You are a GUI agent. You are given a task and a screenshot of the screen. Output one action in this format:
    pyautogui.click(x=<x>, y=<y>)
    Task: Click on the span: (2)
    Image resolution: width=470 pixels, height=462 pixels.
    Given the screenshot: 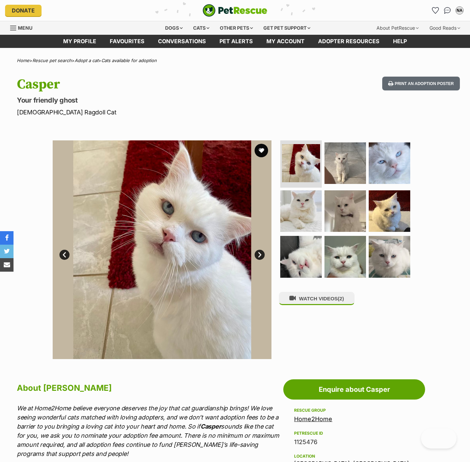 What is the action you would take?
    pyautogui.click(x=341, y=298)
    